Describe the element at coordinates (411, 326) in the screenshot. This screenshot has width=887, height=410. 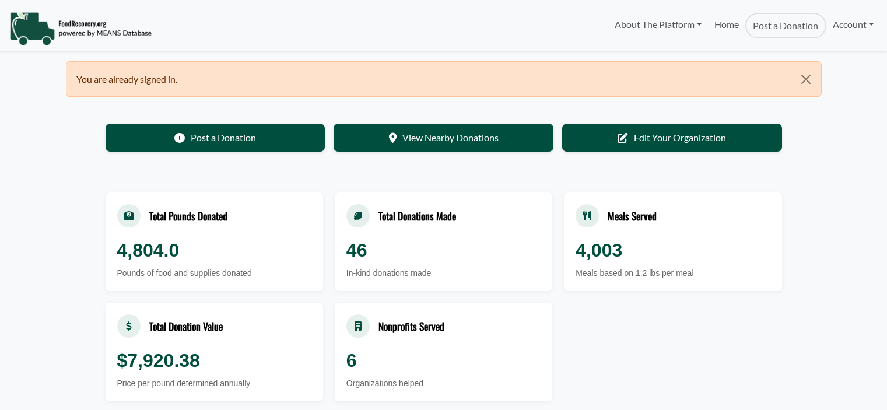
I see `div: Nonprofits Served` at that location.